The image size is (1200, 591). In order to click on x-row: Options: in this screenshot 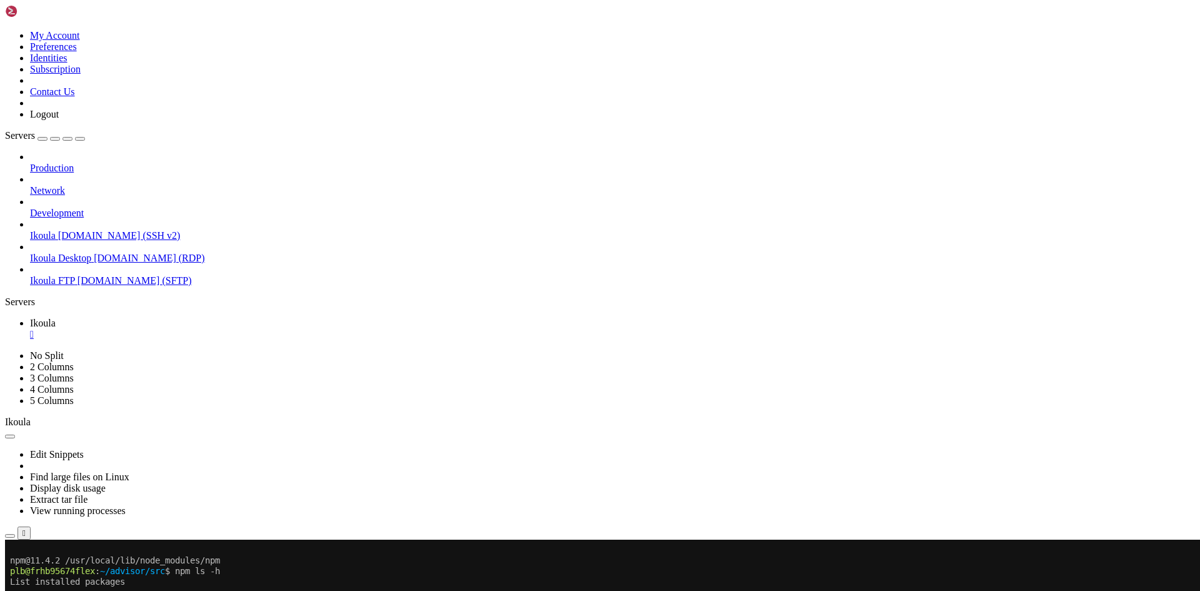, I will do `click(521, 95)`.